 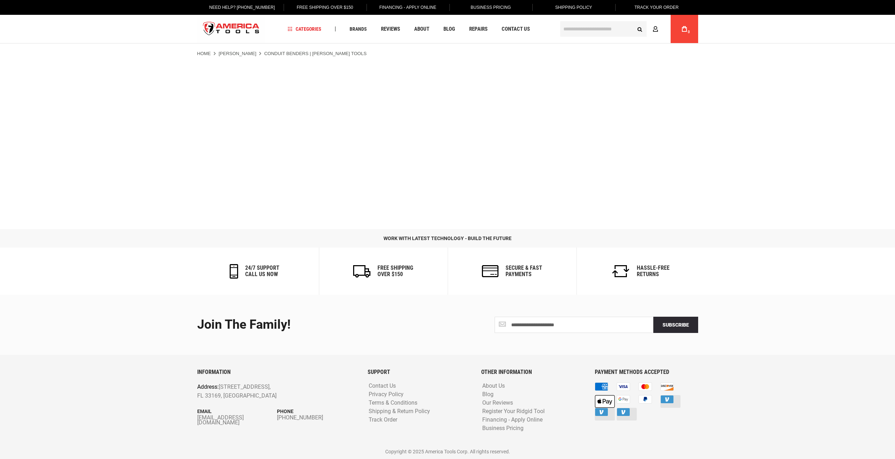 I want to click on a: Terms & Conditions, so click(x=393, y=403).